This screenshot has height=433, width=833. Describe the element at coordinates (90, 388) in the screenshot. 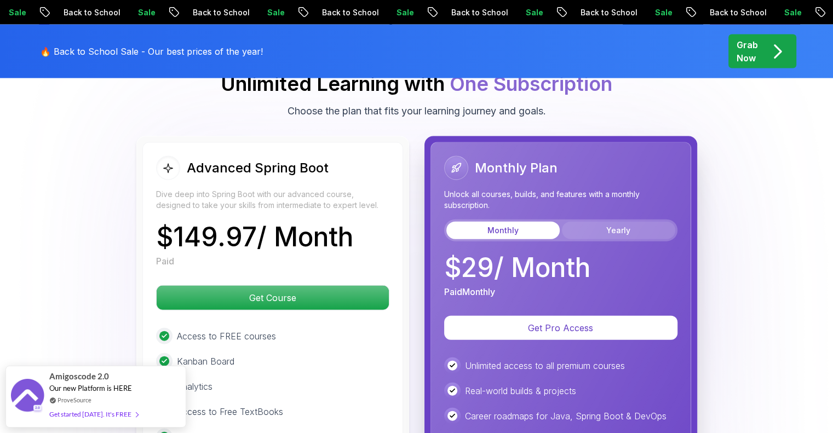

I see `span: Our new Platform is HERE` at that location.